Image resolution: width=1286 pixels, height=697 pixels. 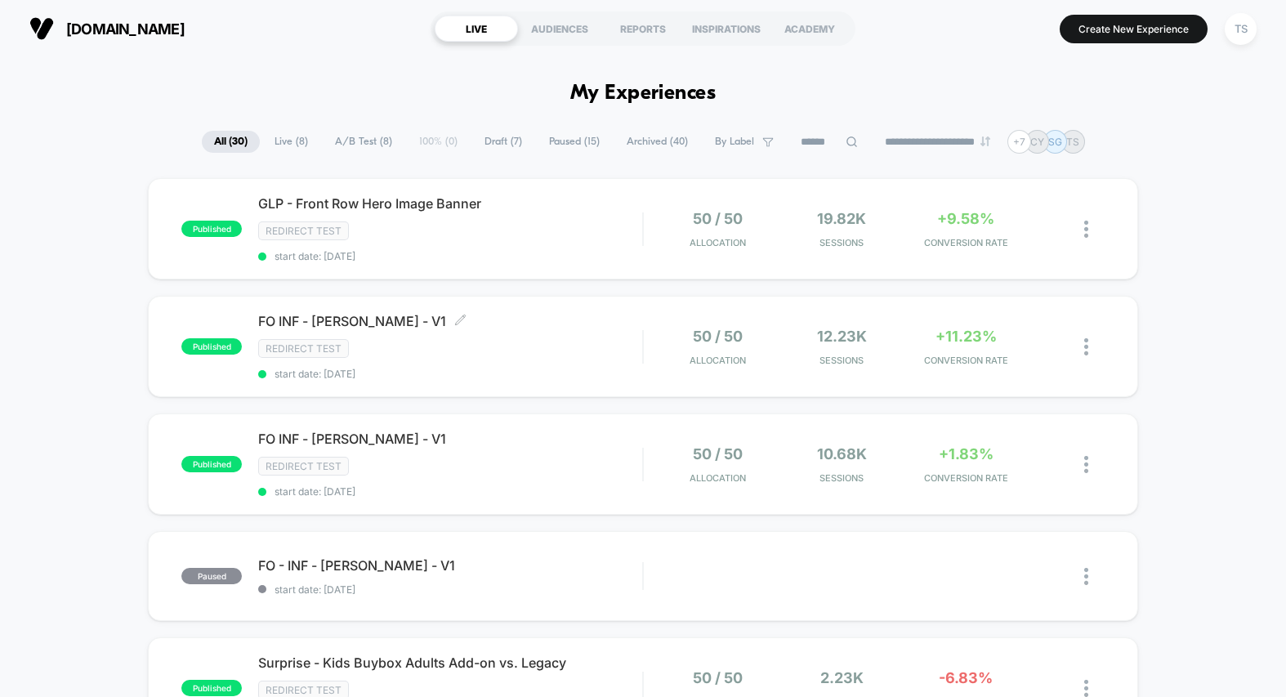 I want to click on div: TS, so click(x=1240, y=29).